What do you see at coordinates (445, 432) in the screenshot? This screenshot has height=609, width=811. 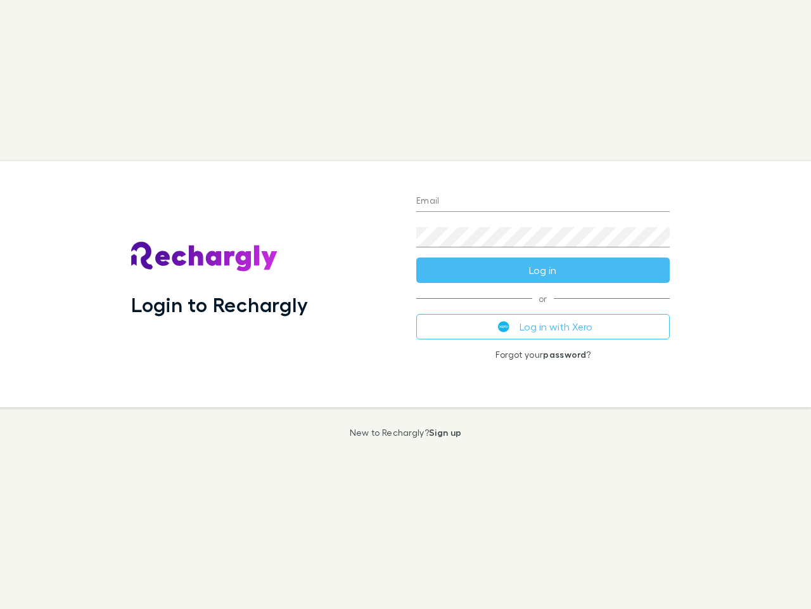 I see `a: Sign up` at bounding box center [445, 432].